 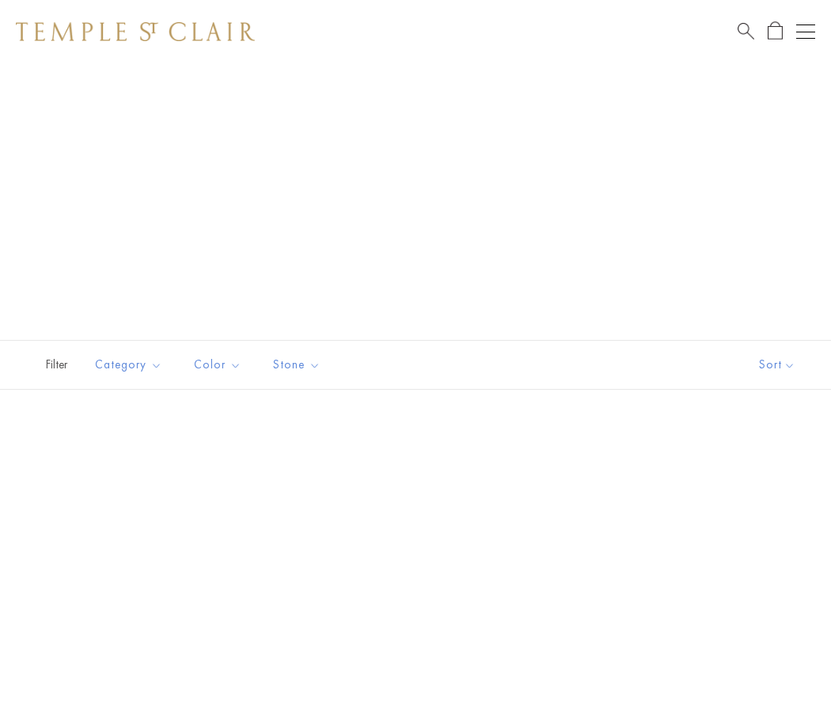 What do you see at coordinates (298, 365) in the screenshot?
I see `span: Stone` at bounding box center [298, 365].